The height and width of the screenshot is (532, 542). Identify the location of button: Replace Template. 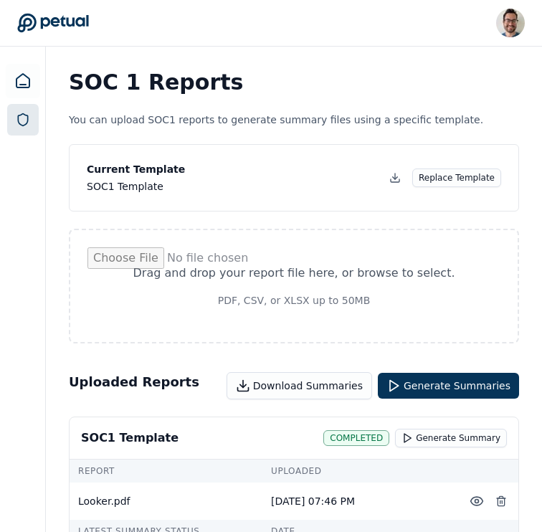
(457, 178).